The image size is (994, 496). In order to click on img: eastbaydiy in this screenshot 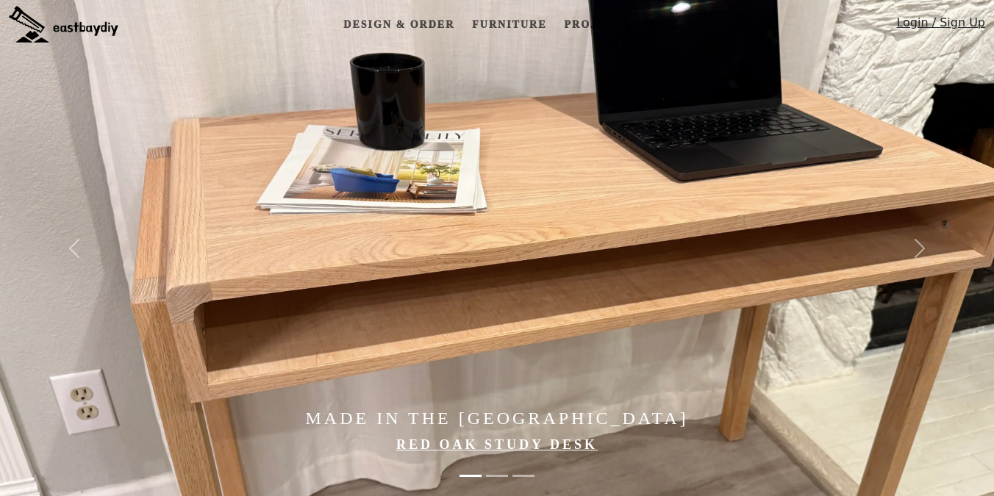, I will do `click(63, 24)`.